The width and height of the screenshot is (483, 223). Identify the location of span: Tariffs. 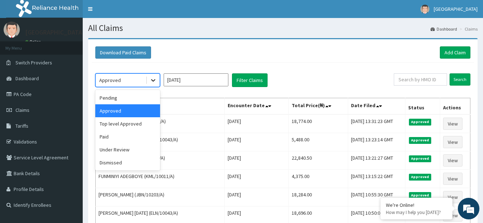
(22, 126).